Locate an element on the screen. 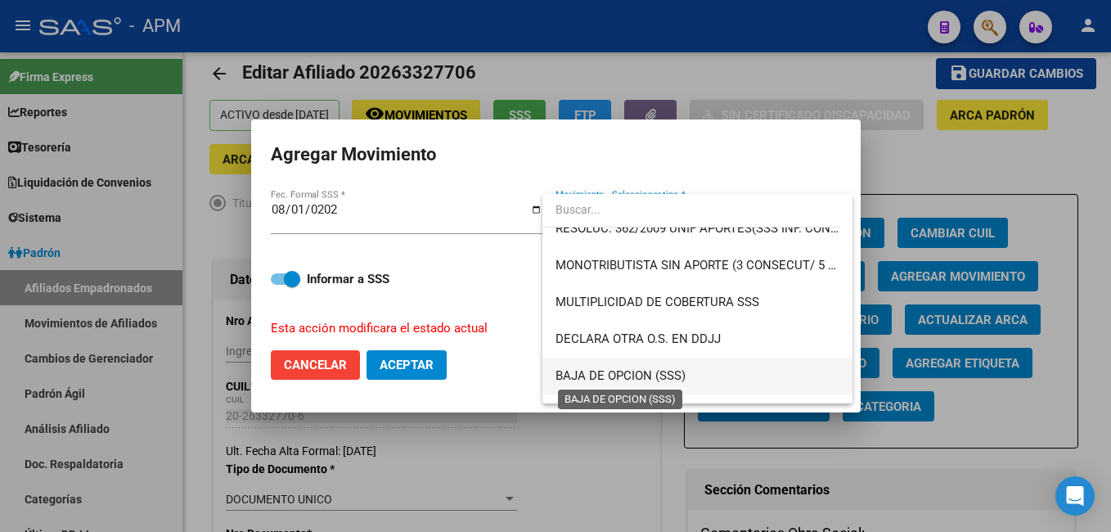 The image size is (1111, 532). span: BAJA DE OPCION (SSS) is located at coordinates (620, 376).